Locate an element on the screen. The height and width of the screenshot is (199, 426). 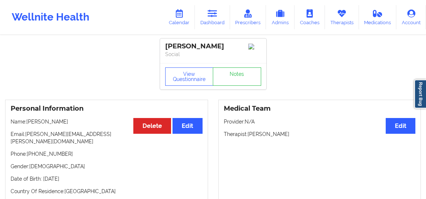
h3: Medical Team is located at coordinates (320, 108).